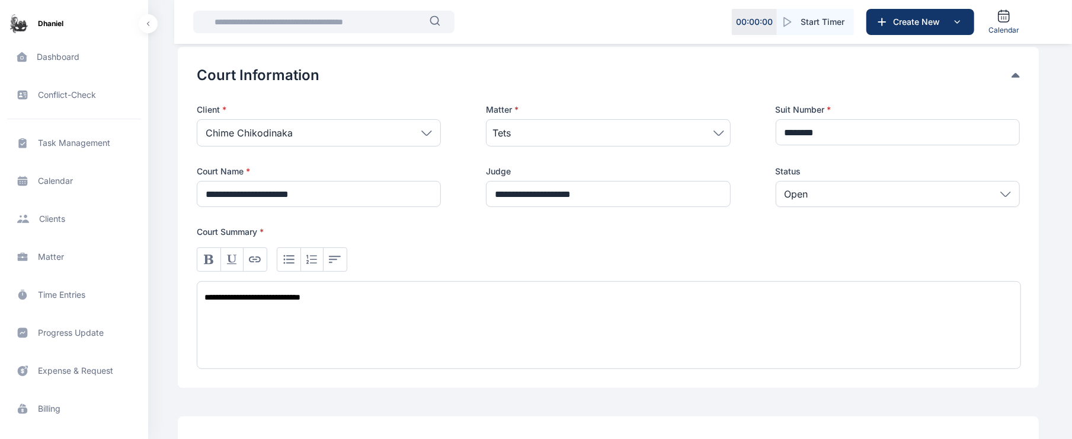 The image size is (1072, 439). Describe the element at coordinates (74, 408) in the screenshot. I see `span: billing` at that location.